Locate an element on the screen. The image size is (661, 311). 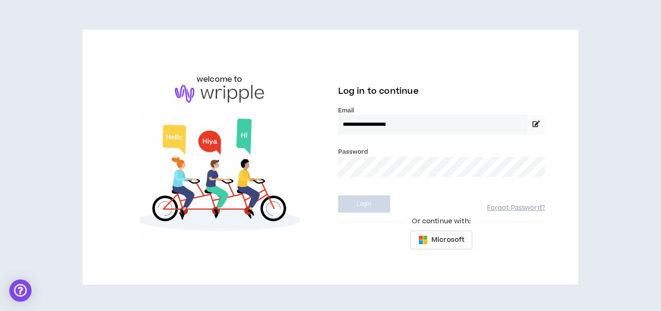
span: Microsoft is located at coordinates (447, 240).